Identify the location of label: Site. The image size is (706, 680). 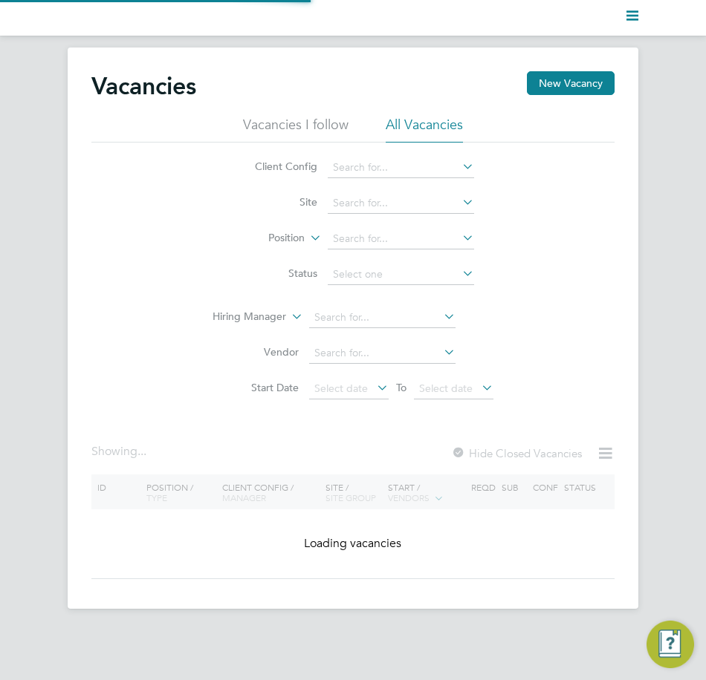
(274, 202).